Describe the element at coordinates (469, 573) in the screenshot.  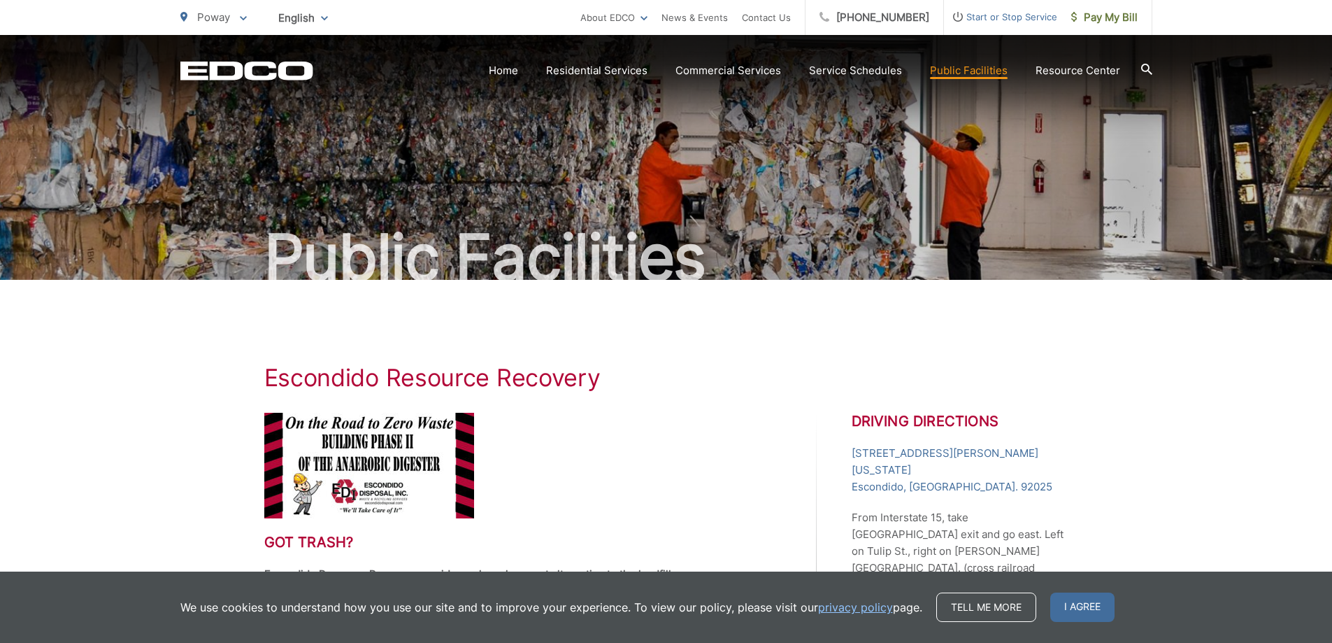
I see `strong: Escondido Resource Recovery provides a clean, low-cost alternative to the landfill.` at that location.